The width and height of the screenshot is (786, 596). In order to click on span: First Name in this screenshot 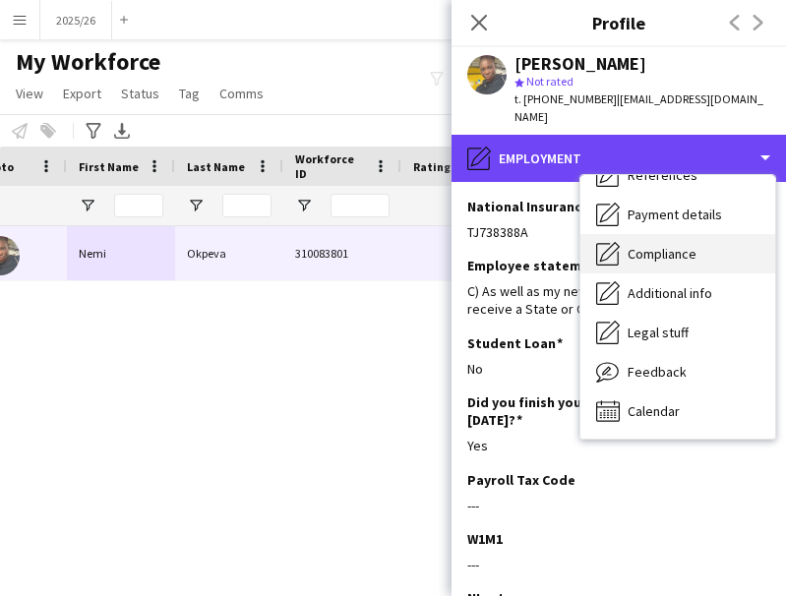, I will do `click(108, 166)`.